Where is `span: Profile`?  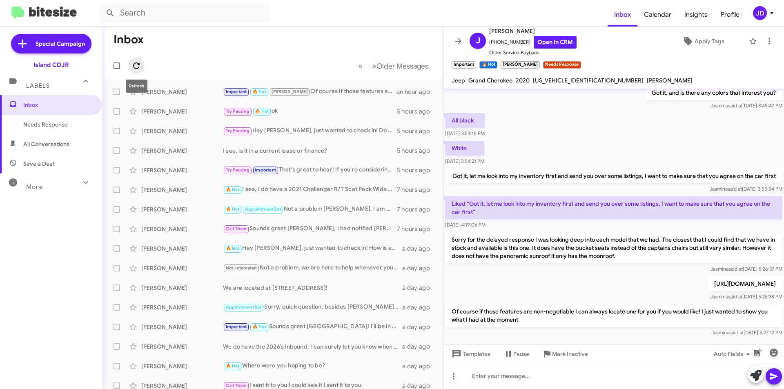
span: Profile is located at coordinates (731, 15).